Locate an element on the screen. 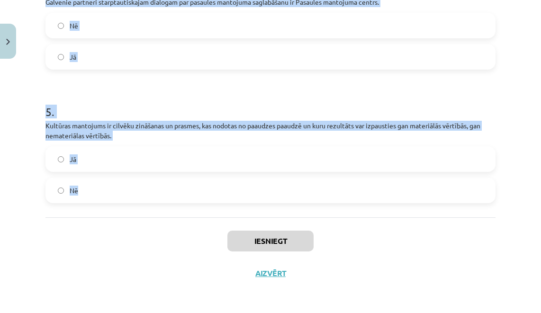 The image size is (541, 313). h1: 5 . is located at coordinates (271, 103).